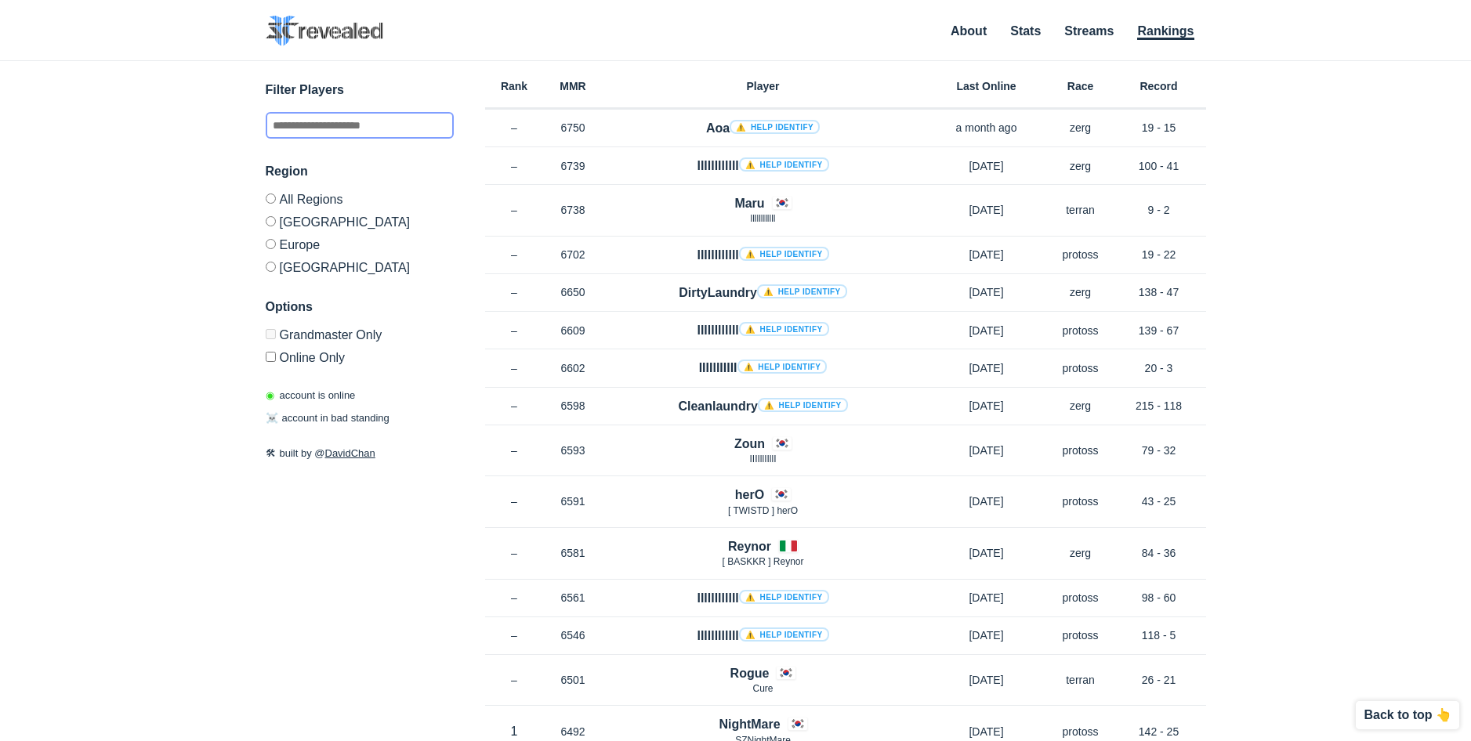 The width and height of the screenshot is (1471, 741). I want to click on a: Streams, so click(1089, 31).